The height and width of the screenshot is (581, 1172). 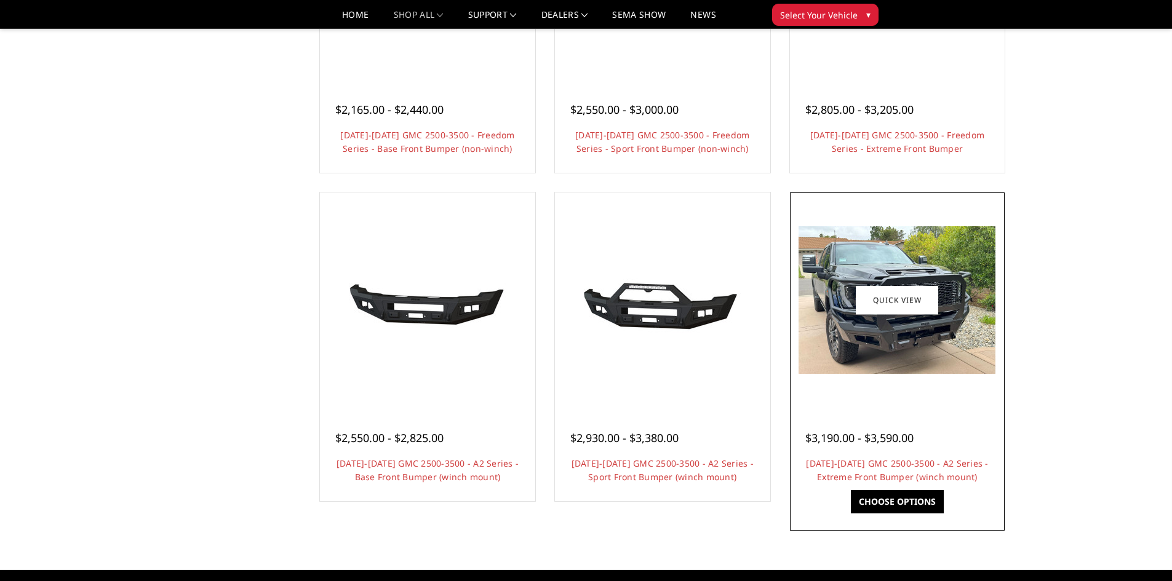 I want to click on a: Choose Options, so click(x=897, y=502).